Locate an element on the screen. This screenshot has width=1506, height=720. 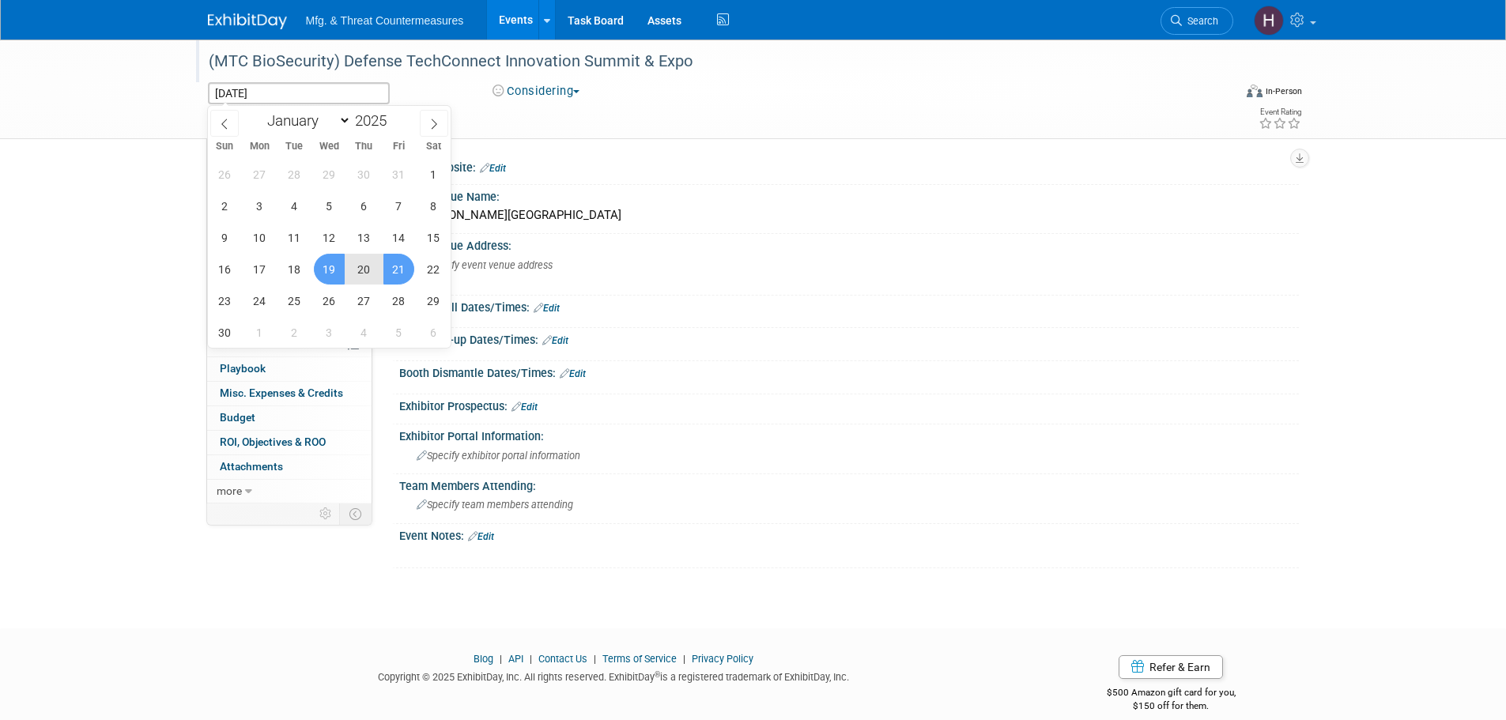
a: Search is located at coordinates (1197, 21).